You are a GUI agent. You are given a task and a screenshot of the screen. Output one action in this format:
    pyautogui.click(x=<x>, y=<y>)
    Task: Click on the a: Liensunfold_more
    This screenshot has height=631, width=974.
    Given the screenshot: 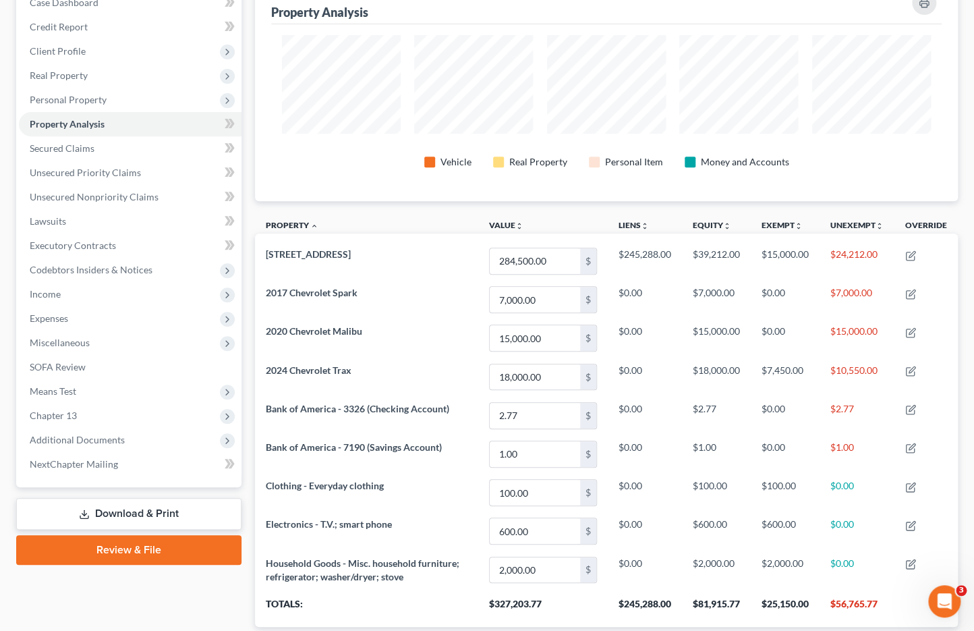 What is the action you would take?
    pyautogui.click(x=633, y=225)
    